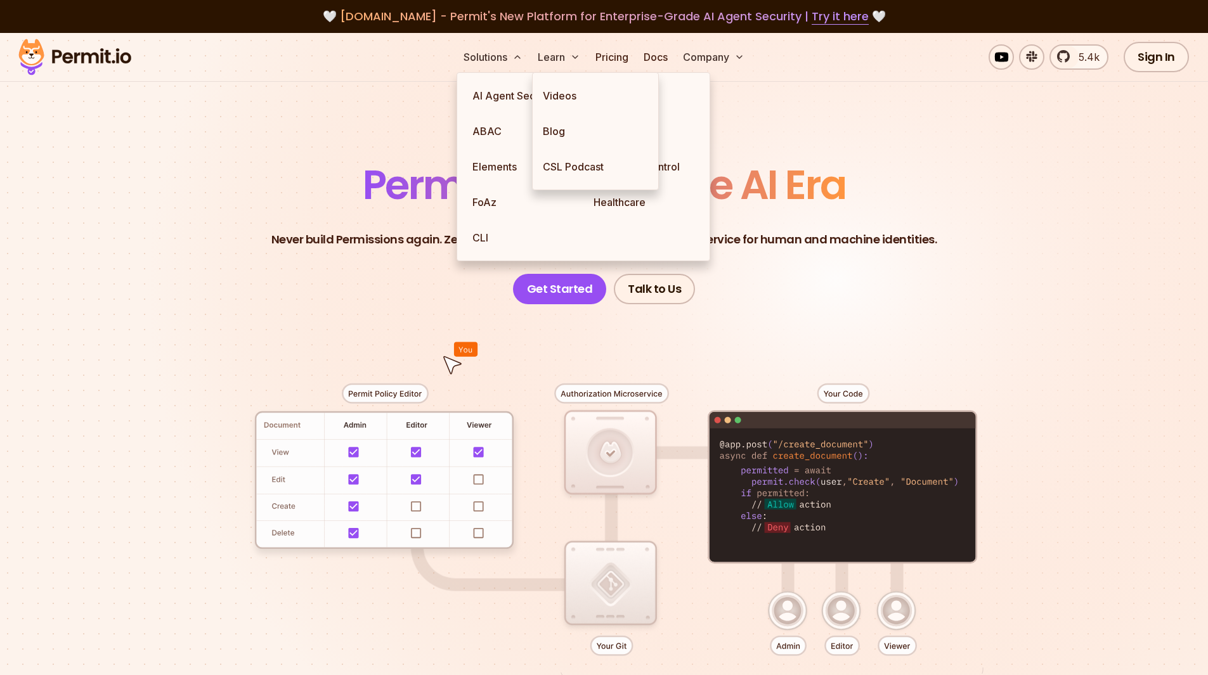 Image resolution: width=1208 pixels, height=675 pixels. I want to click on a: CLI, so click(522, 238).